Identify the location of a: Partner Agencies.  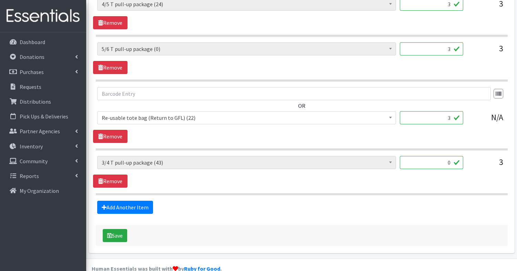
(43, 131).